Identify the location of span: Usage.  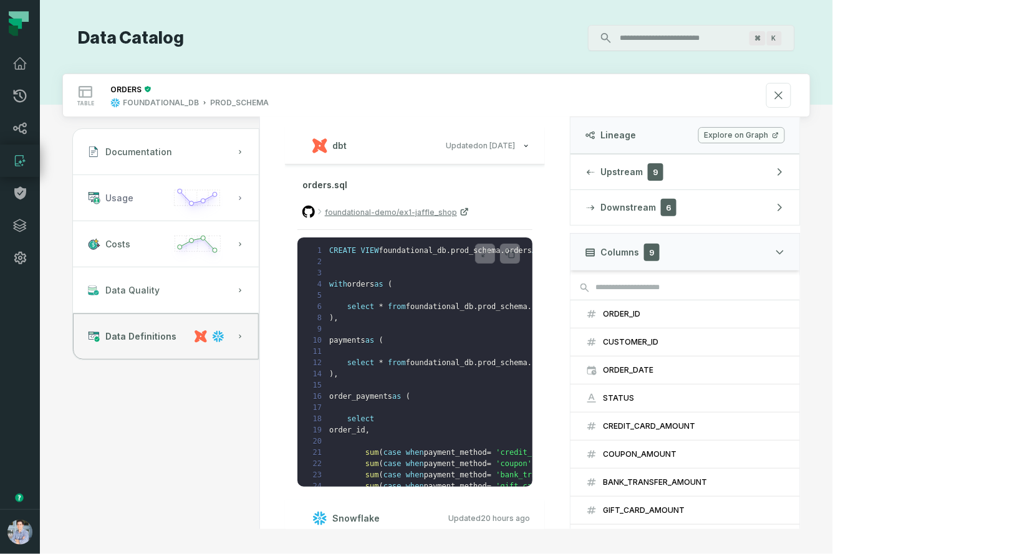
(119, 198).